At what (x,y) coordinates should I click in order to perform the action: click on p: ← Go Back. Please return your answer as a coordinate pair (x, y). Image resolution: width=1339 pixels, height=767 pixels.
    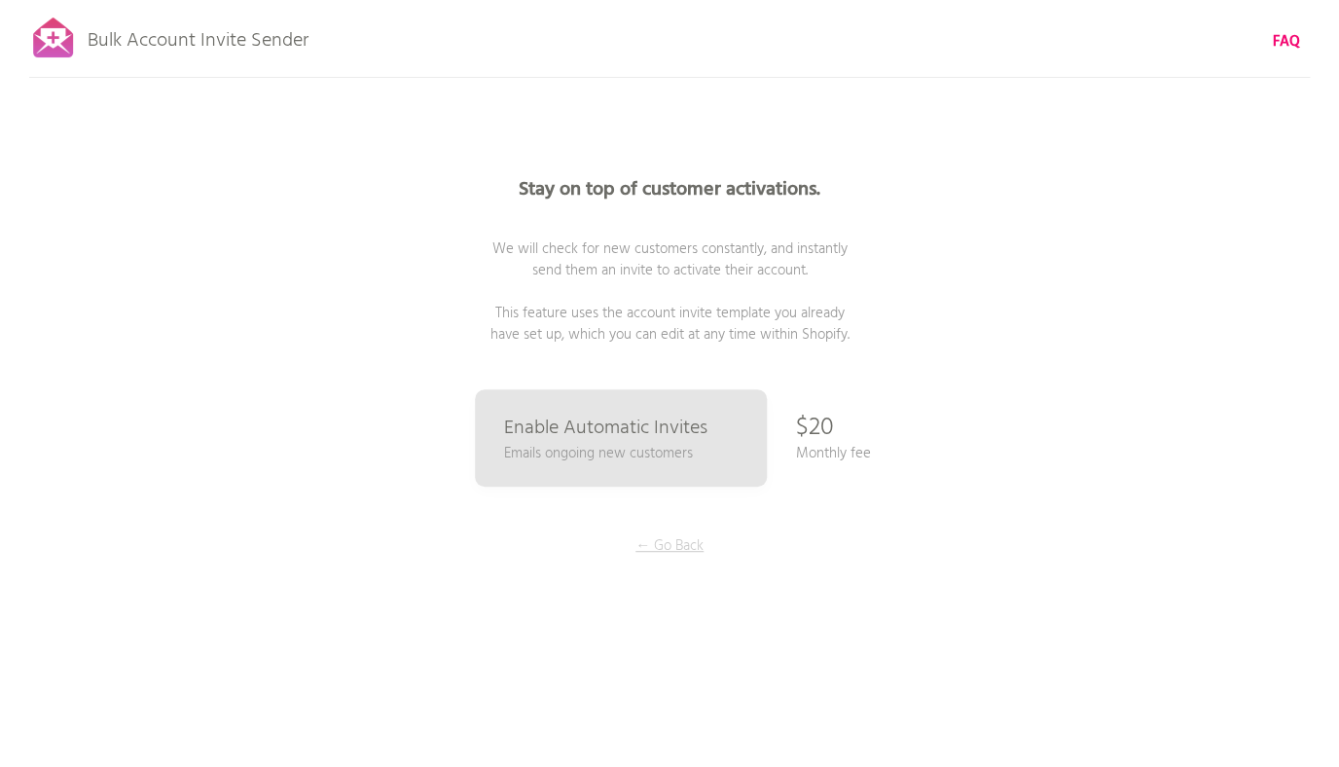
    Looking at the image, I should click on (669, 546).